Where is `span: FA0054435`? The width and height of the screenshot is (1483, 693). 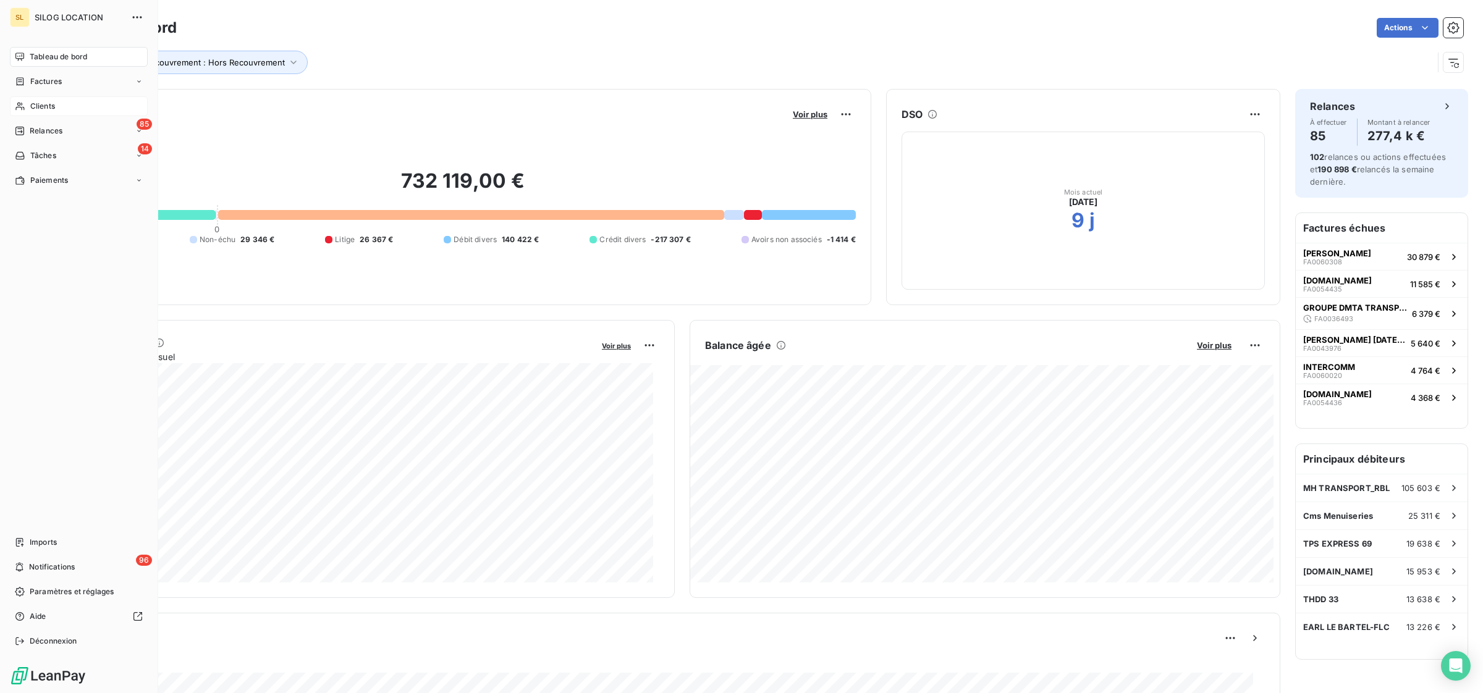 span: FA0054435 is located at coordinates (1322, 289).